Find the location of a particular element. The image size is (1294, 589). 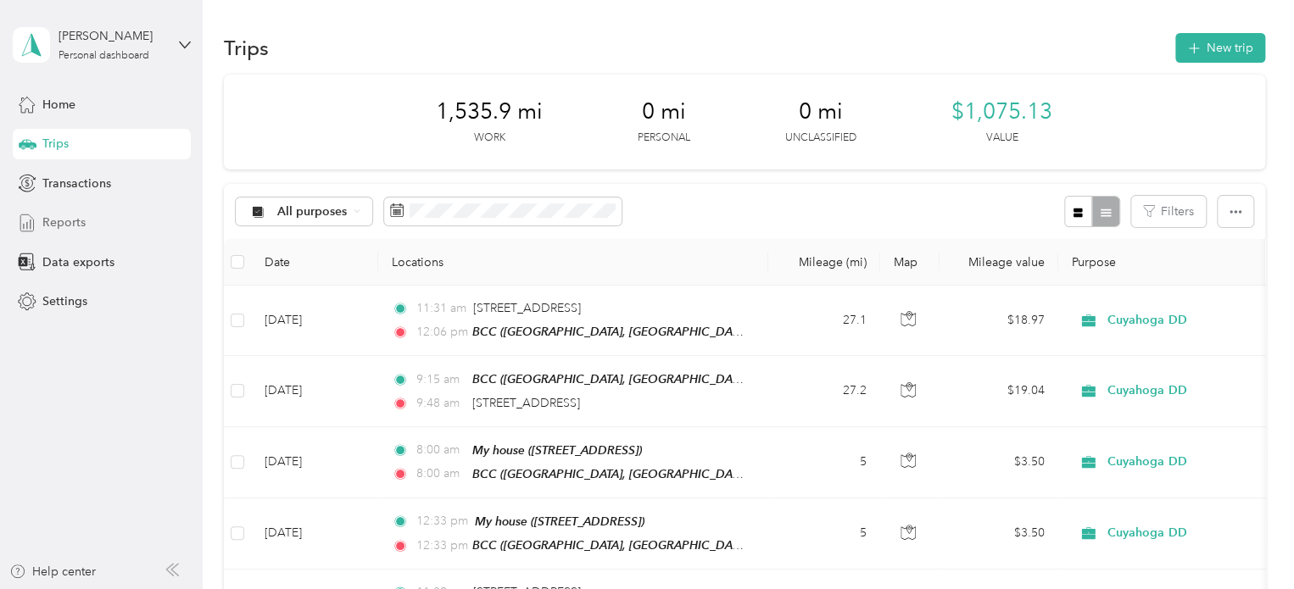

span: Transactions is located at coordinates (76, 183).